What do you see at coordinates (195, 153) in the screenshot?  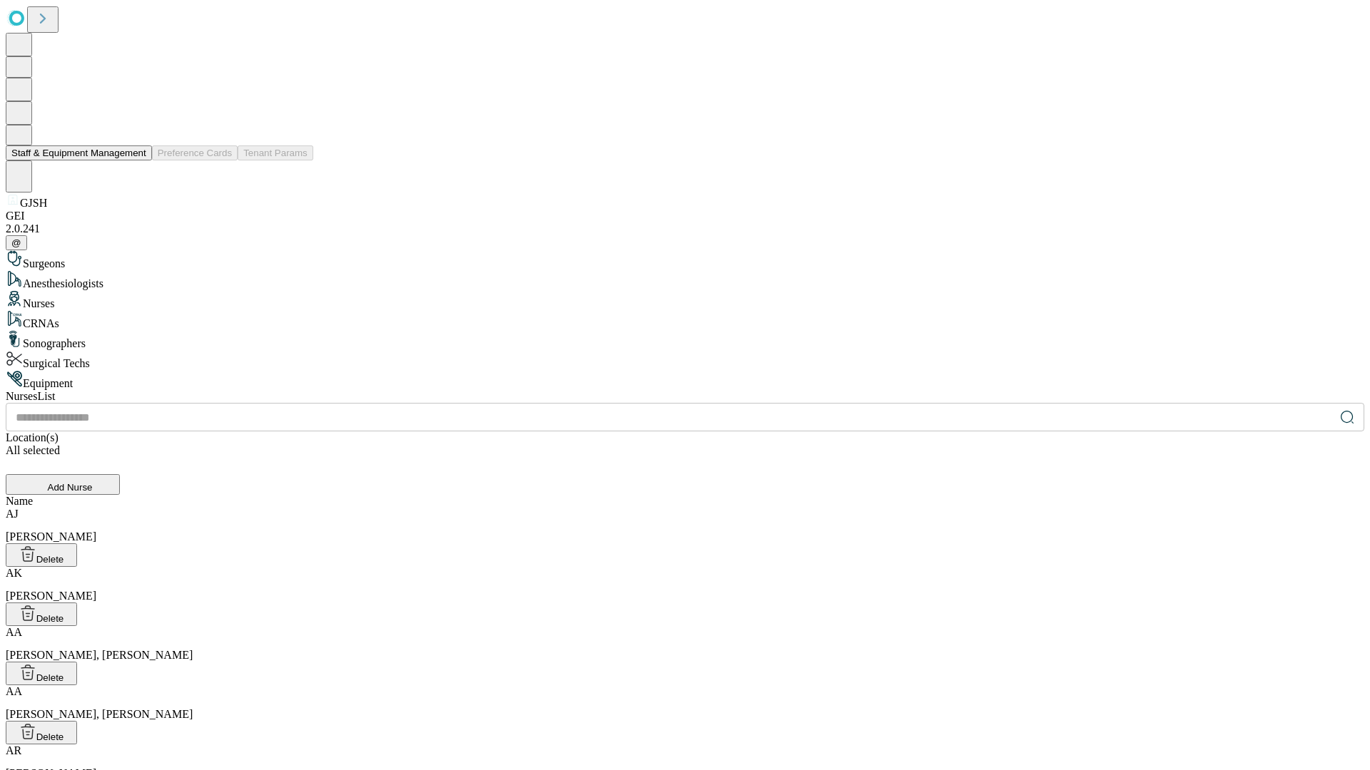 I see `button: Preference Cards` at bounding box center [195, 153].